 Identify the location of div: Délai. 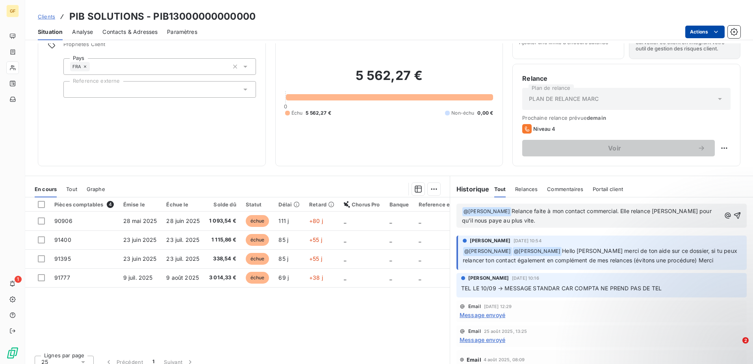
(289, 204).